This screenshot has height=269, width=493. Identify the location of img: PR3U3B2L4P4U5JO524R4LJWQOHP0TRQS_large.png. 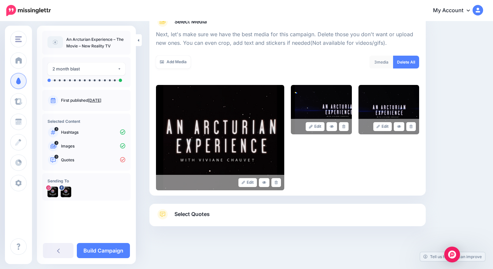
(389, 110).